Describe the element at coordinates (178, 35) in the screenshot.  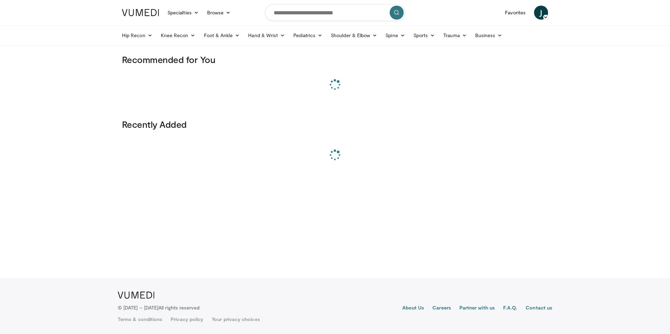
I see `a: Knee Recon` at that location.